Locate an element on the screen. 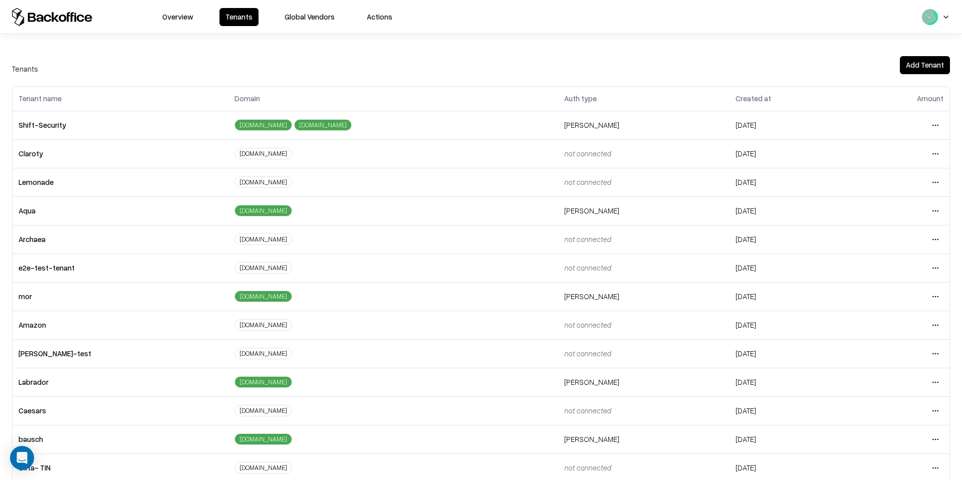  td: Lemonade is located at coordinates (120, 182).